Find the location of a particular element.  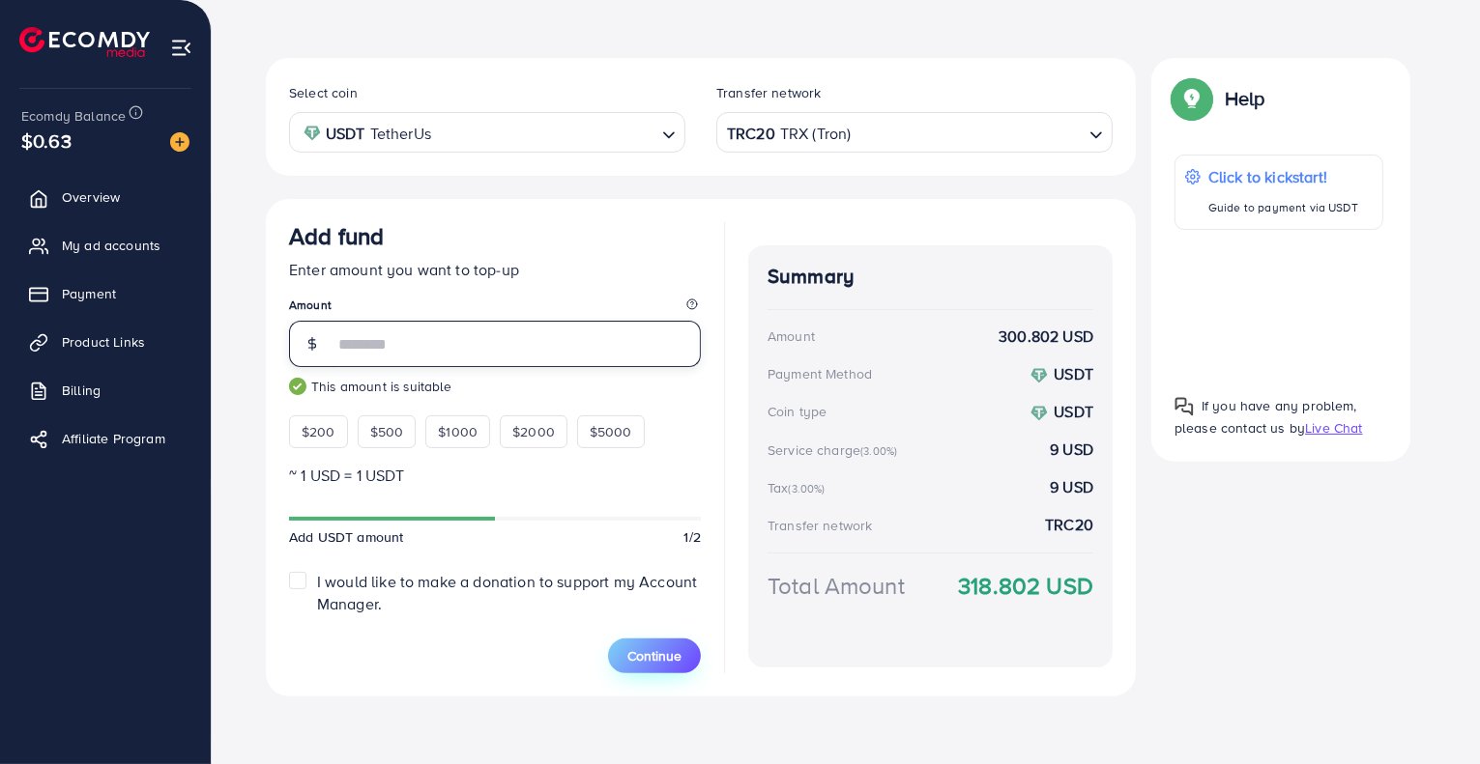

span: $500 is located at coordinates (387, 432).